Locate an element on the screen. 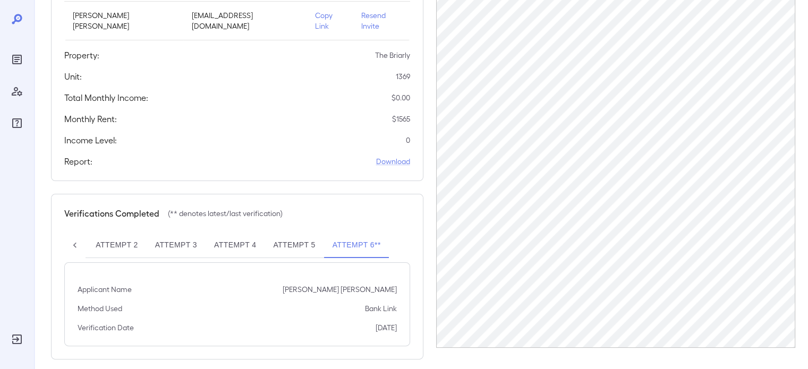 The width and height of the screenshot is (808, 369). h5: Unit: is located at coordinates (73, 77).